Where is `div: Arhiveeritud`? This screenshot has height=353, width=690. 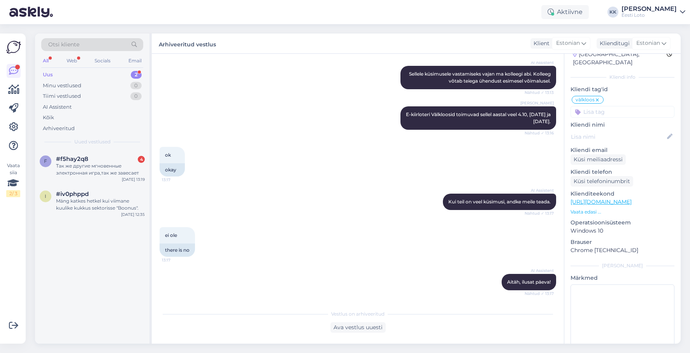
div: Arhiveeritud is located at coordinates (59, 128).